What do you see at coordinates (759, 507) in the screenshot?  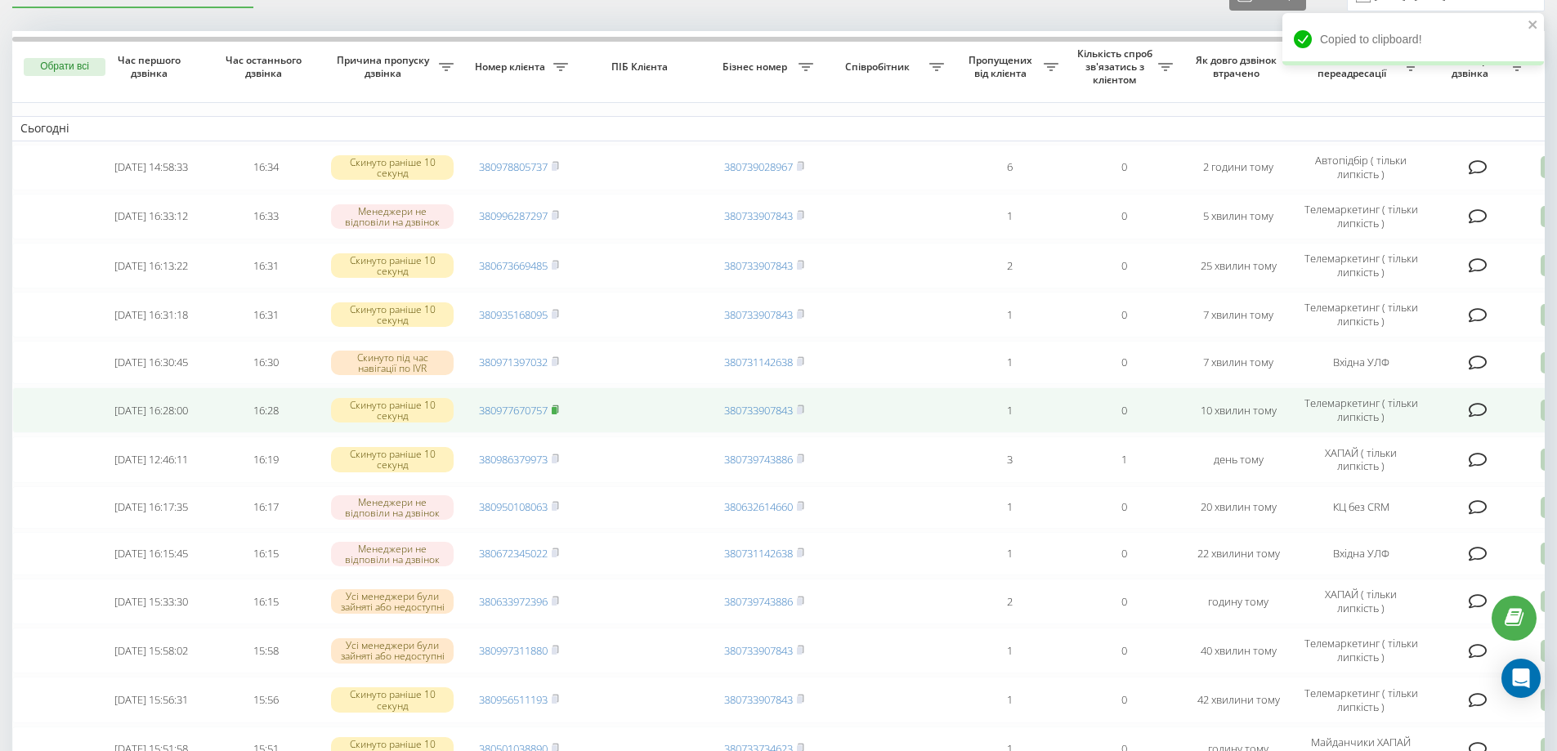 I see `a: 380632614660` at bounding box center [759, 507].